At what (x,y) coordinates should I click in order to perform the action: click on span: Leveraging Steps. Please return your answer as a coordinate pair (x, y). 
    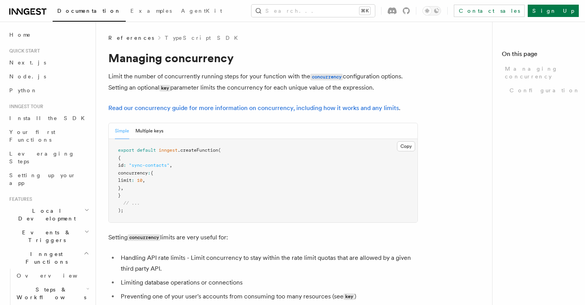
    Looking at the image, I should click on (42, 158).